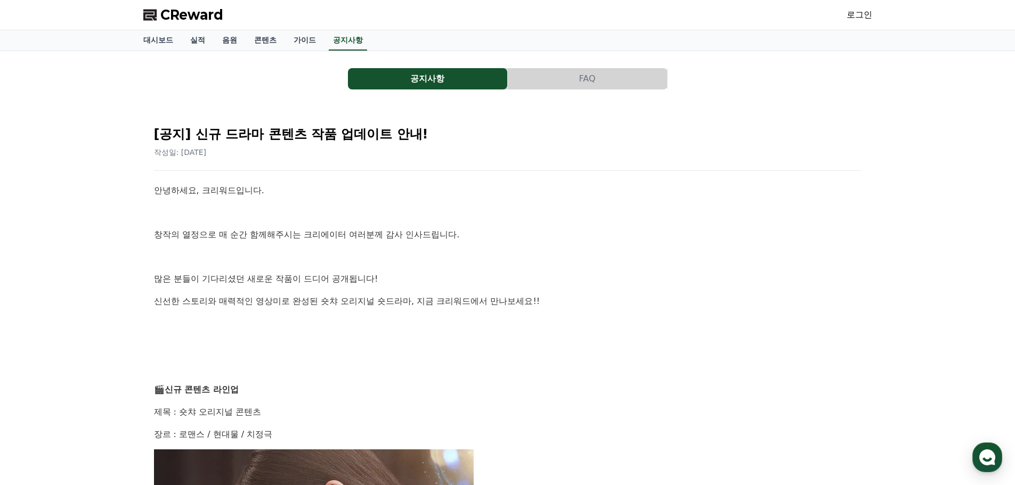 This screenshot has height=485, width=1015. Describe the element at coordinates (198, 40) in the screenshot. I see `a: 실적` at that location.